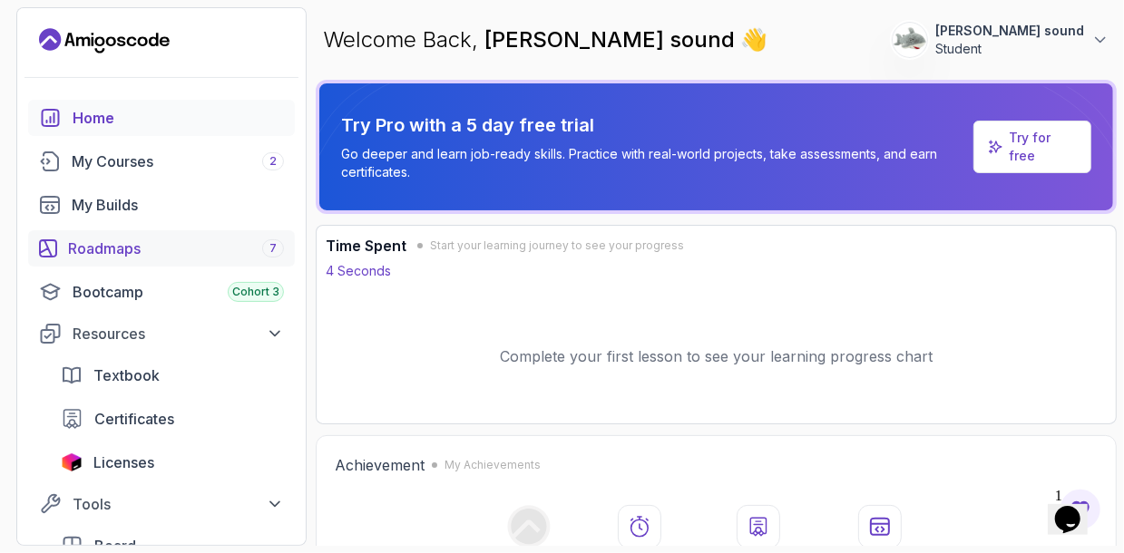 The width and height of the screenshot is (1124, 553). Describe the element at coordinates (172, 463) in the screenshot. I see `a: licenses` at that location.